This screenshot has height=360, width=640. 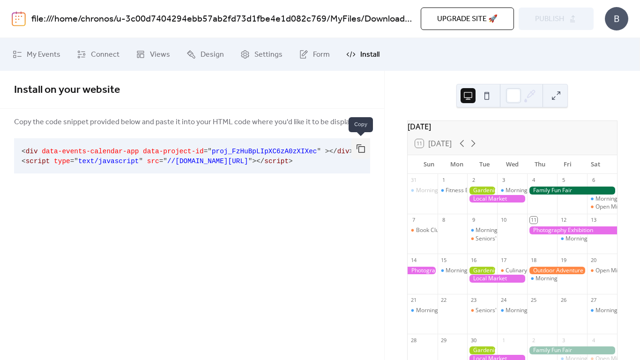 I want to click on span: src, so click(x=153, y=161).